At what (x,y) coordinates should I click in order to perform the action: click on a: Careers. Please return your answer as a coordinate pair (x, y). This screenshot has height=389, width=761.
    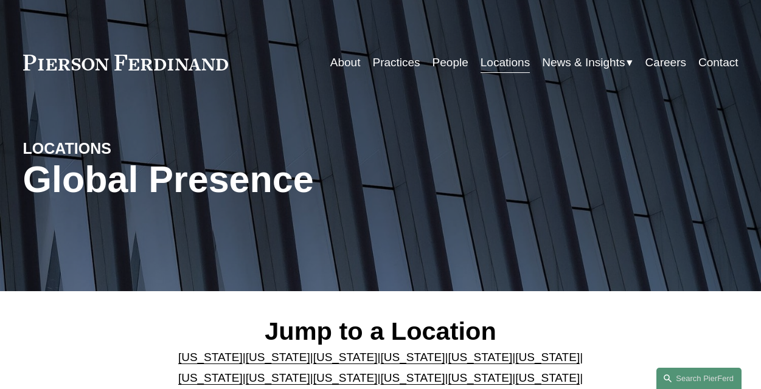
    Looking at the image, I should click on (665, 63).